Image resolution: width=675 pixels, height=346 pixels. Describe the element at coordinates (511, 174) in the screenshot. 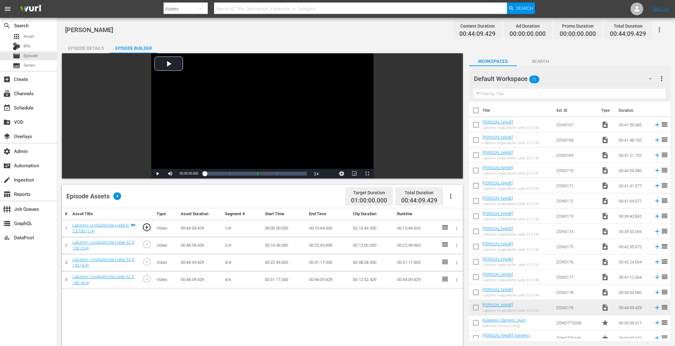

I see `div: Lakshmi: Unglückliche Liebe S2 E141` at that location.